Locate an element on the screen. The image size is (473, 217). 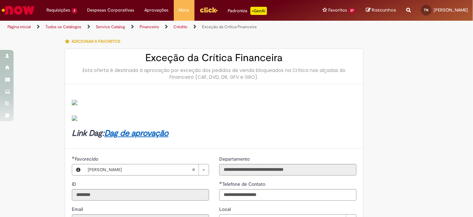
a: Exceção da Crítica Financeira is located at coordinates (229, 27).